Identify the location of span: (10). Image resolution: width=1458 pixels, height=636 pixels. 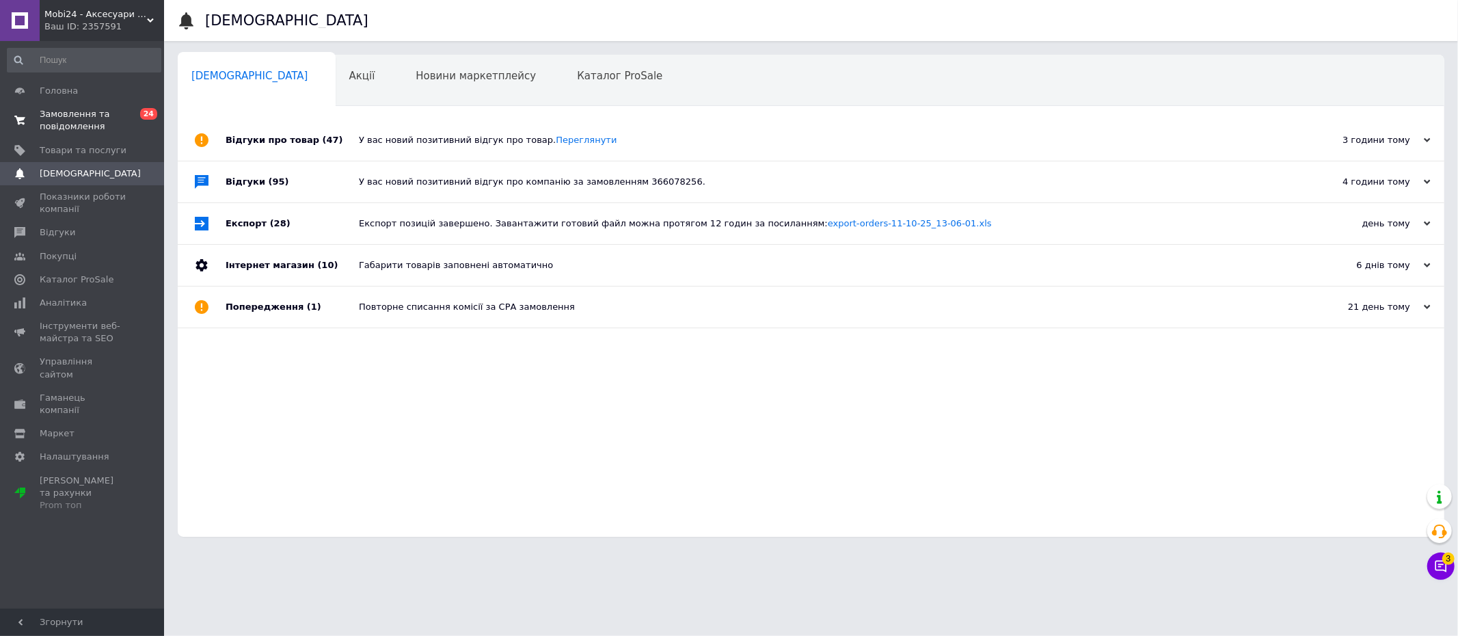
(327, 264).